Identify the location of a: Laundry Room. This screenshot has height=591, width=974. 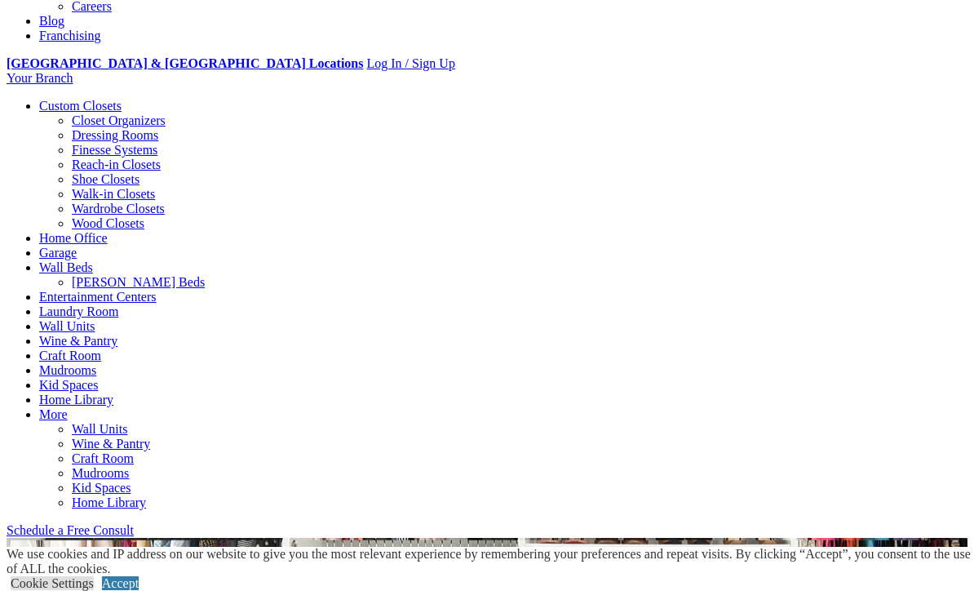
(78, 311).